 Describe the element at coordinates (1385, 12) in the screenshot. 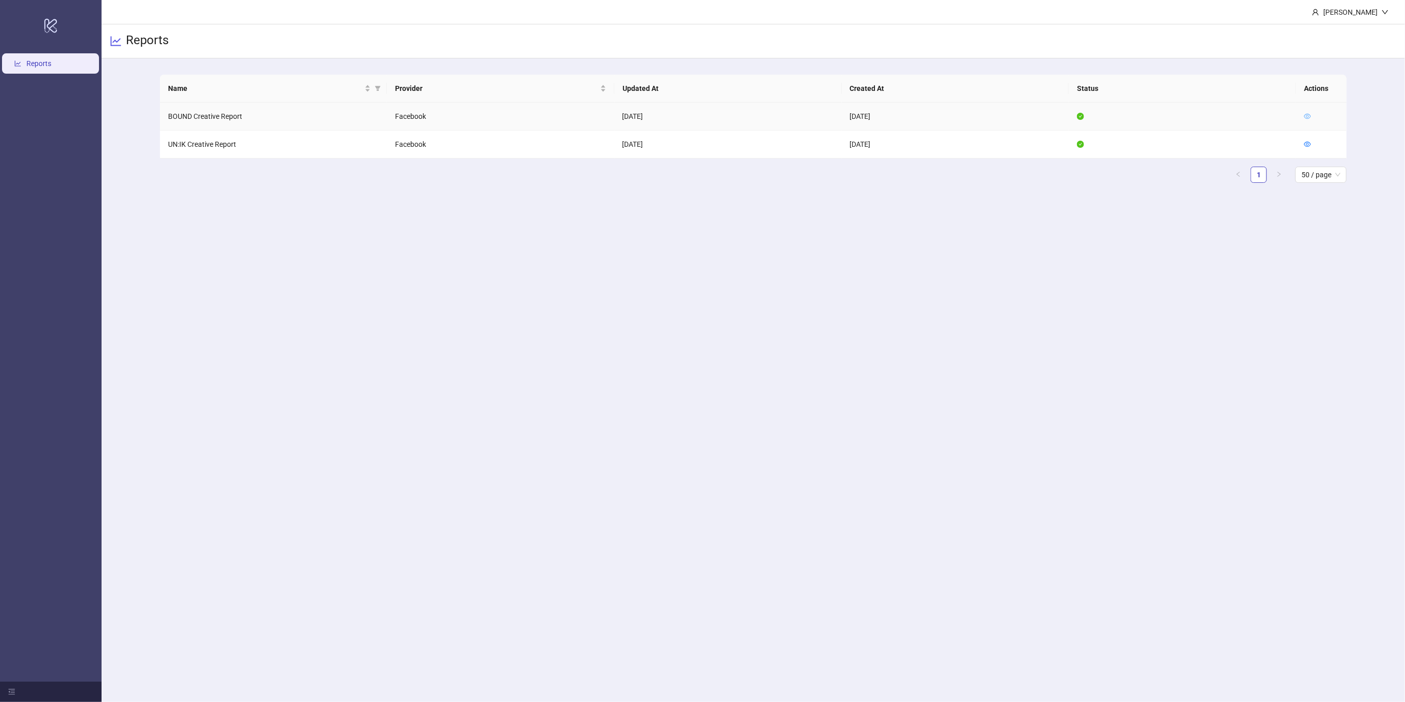

I see `span: down` at that location.